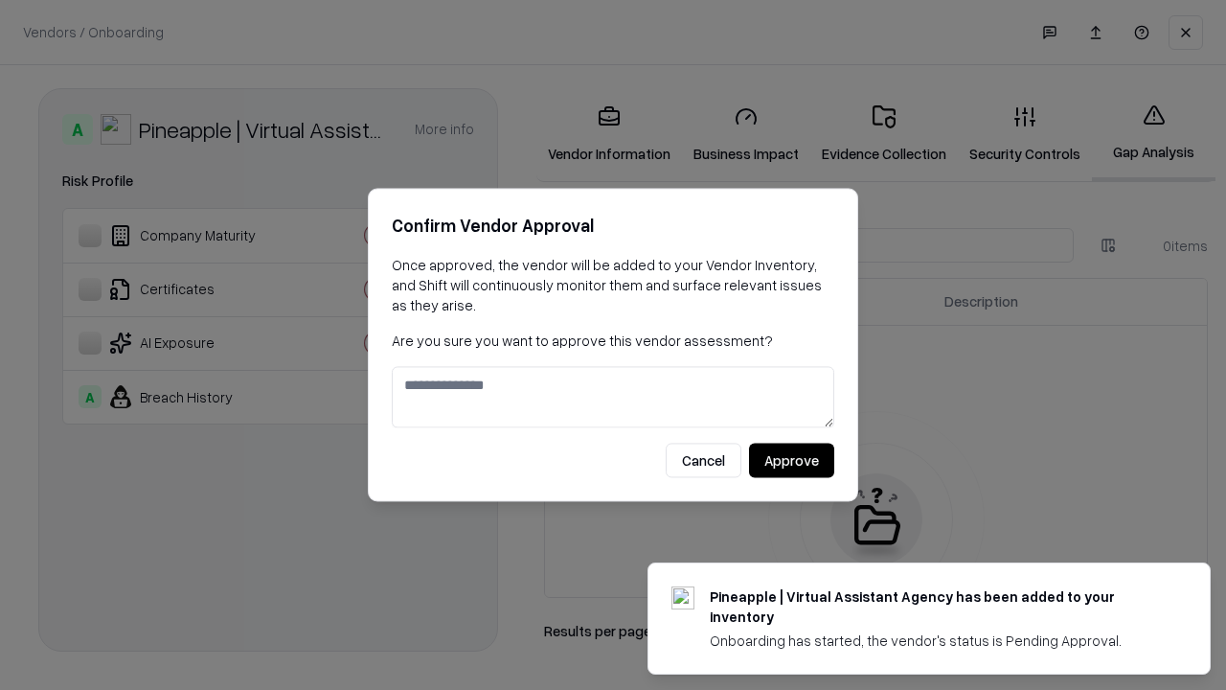 The height and width of the screenshot is (690, 1226). I want to click on img: trypineapple.com, so click(683, 598).